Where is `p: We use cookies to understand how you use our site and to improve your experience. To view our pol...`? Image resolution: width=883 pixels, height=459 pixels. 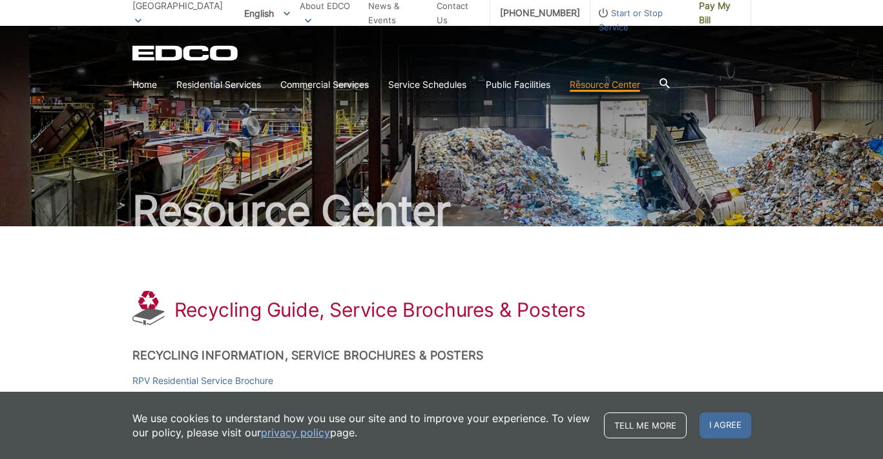
p: We use cookies to understand how you use our site and to improve your experience. To view our pol... is located at coordinates (362, 425).